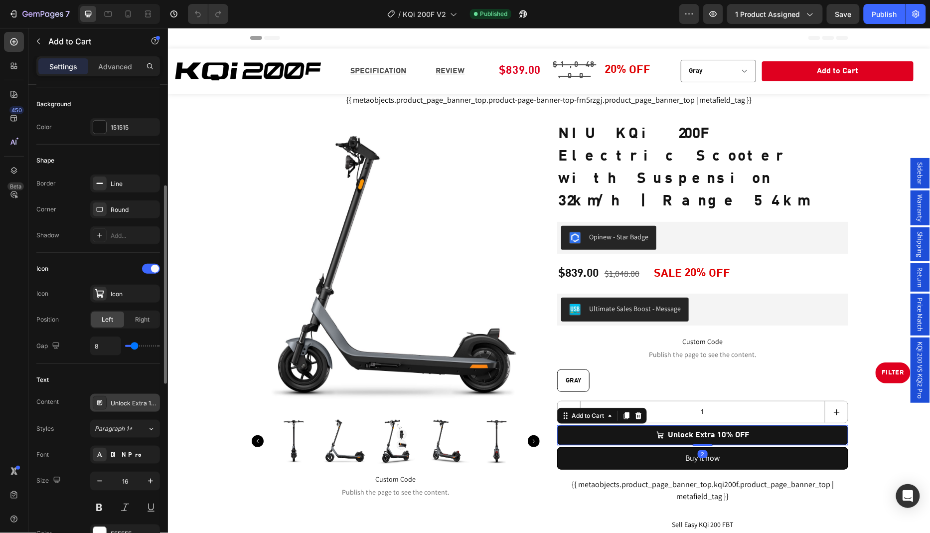 This screenshot has width=930, height=533. What do you see at coordinates (16, 110) in the screenshot?
I see `div: 450` at bounding box center [16, 110].